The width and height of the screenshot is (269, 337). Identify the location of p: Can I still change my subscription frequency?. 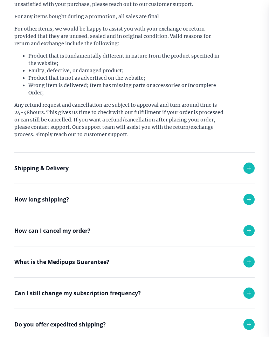
(78, 293).